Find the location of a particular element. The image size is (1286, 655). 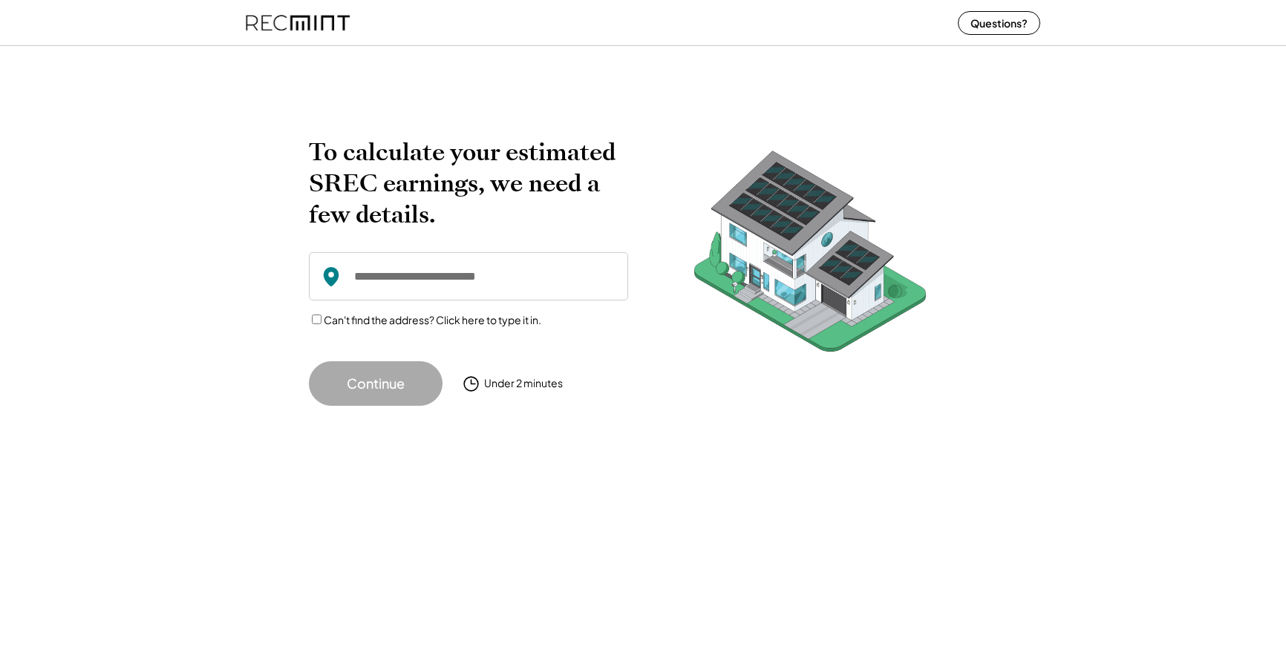

button: Continue is located at coordinates (376, 384).